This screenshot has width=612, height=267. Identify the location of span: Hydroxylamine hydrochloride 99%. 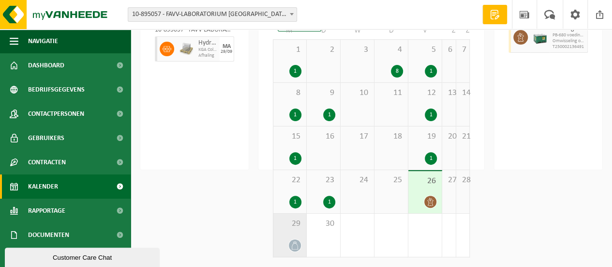
(208, 43).